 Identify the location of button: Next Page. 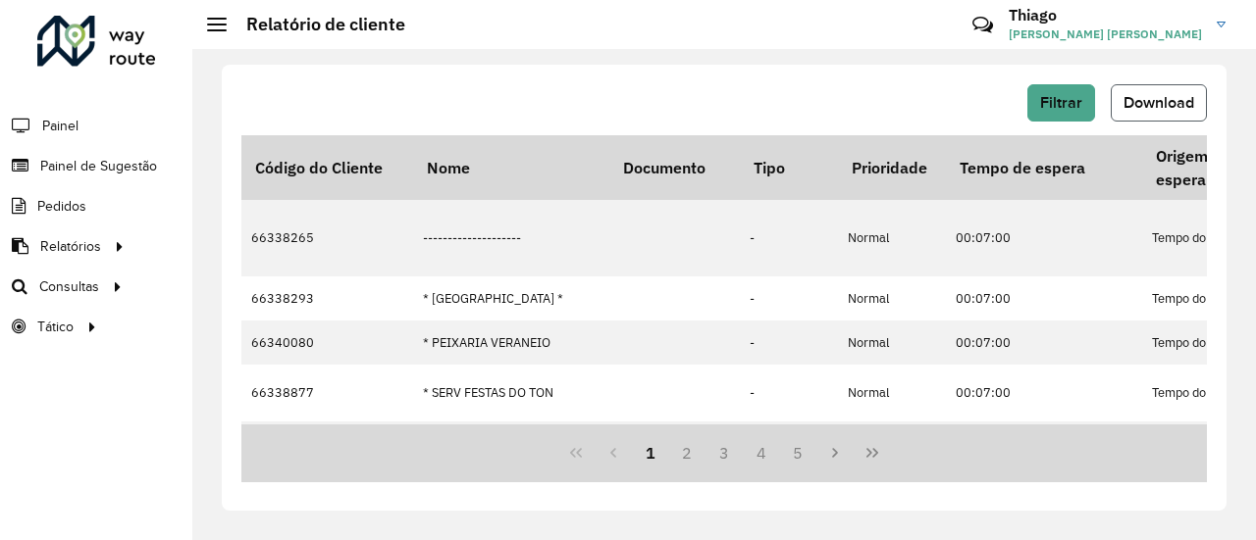
(835, 453).